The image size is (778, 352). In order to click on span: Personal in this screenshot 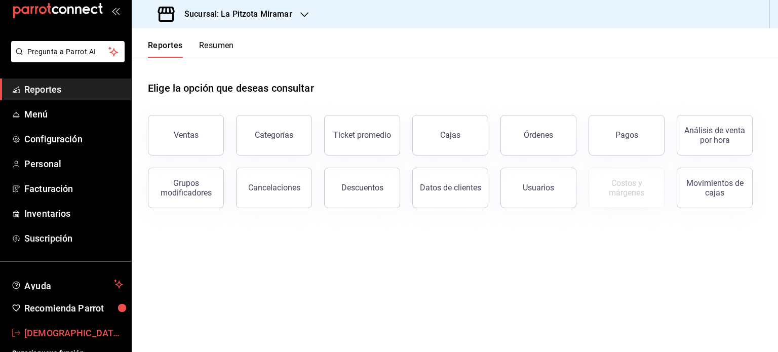, I will do `click(73, 164)`.